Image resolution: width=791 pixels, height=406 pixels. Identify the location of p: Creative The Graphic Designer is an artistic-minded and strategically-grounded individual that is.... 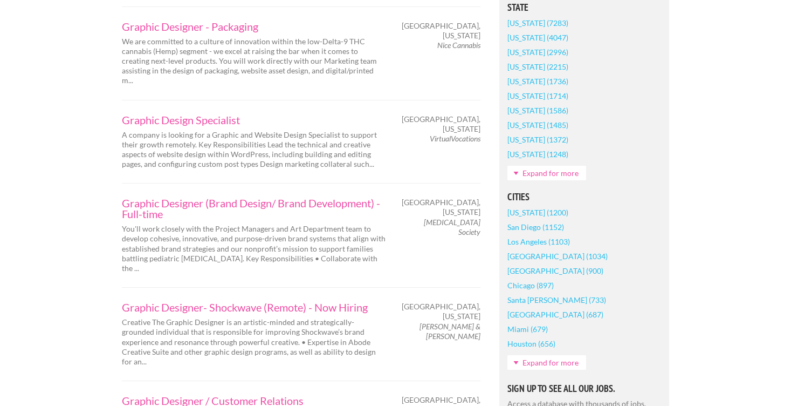
(254, 341).